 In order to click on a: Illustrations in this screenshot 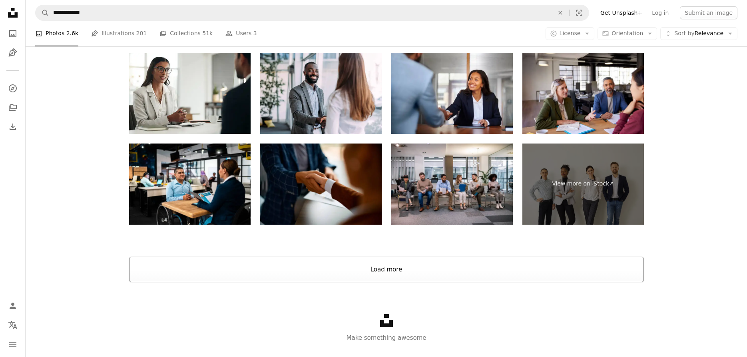, I will do `click(13, 53)`.